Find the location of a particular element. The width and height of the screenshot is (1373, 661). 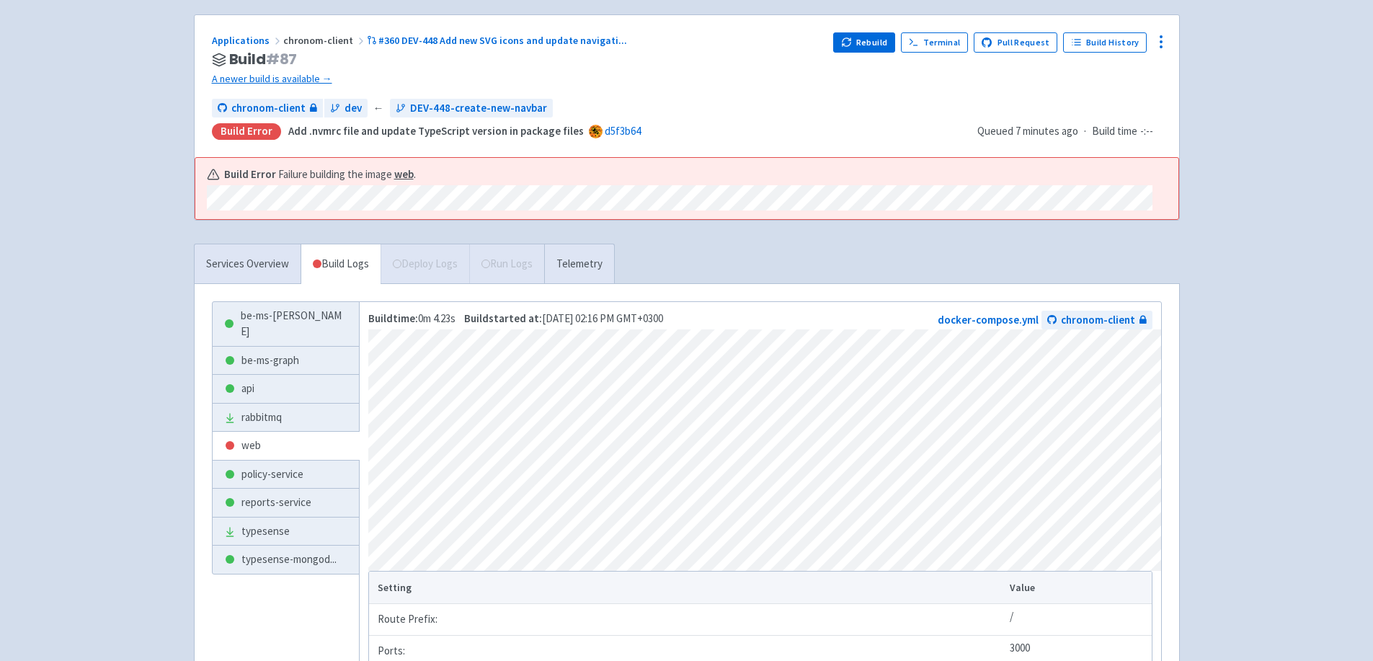

strong: web is located at coordinates (404, 174).